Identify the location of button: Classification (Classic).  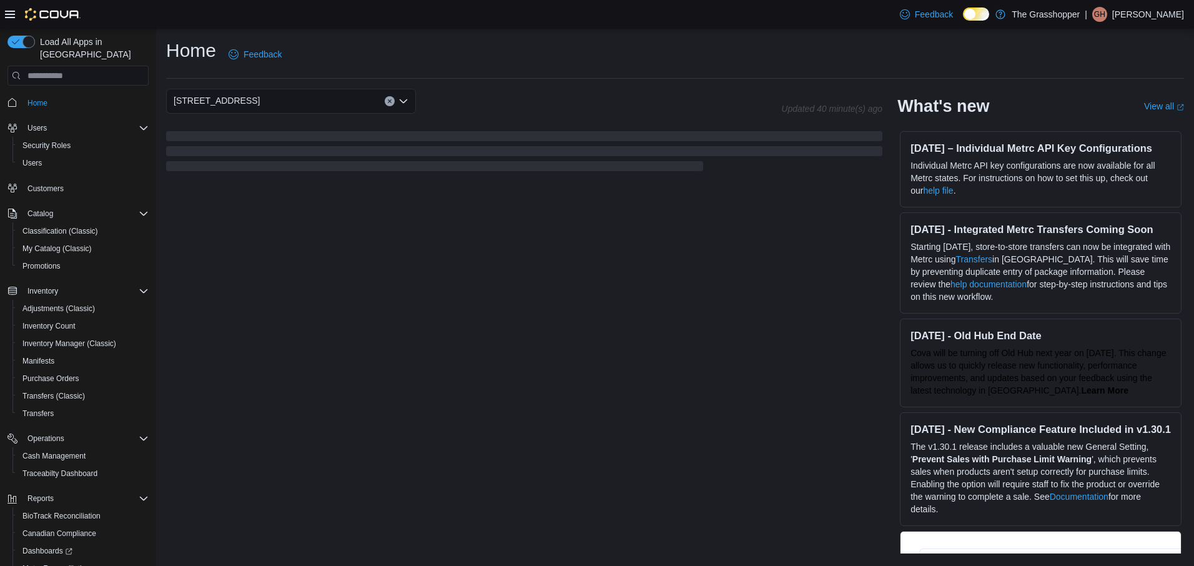
(83, 231).